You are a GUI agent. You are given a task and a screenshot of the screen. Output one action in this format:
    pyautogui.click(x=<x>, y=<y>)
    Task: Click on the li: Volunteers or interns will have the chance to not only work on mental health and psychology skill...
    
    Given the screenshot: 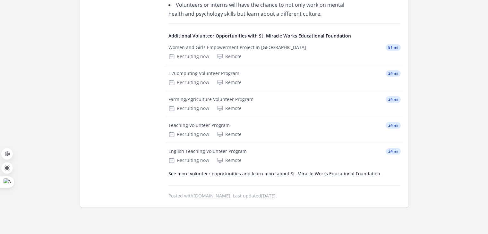 What is the action you would take?
    pyautogui.click(x=262, y=9)
    